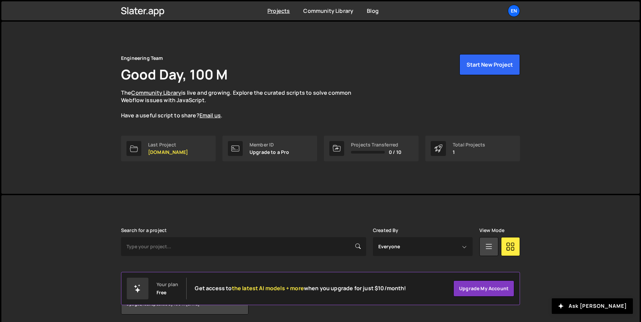 The image size is (641, 322). What do you see at coordinates (514, 11) in the screenshot?
I see `a: En` at bounding box center [514, 11].